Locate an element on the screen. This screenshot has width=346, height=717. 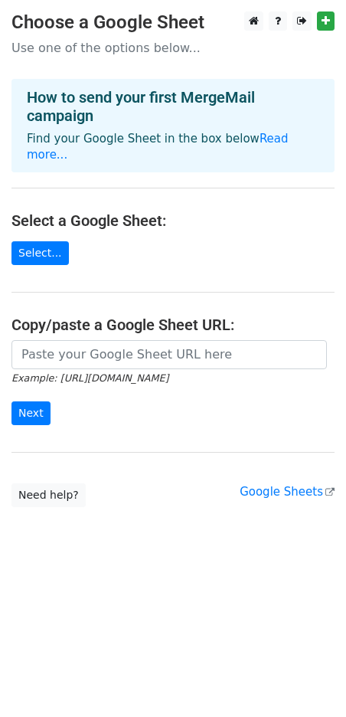
a: Select... is located at coordinates (40, 253).